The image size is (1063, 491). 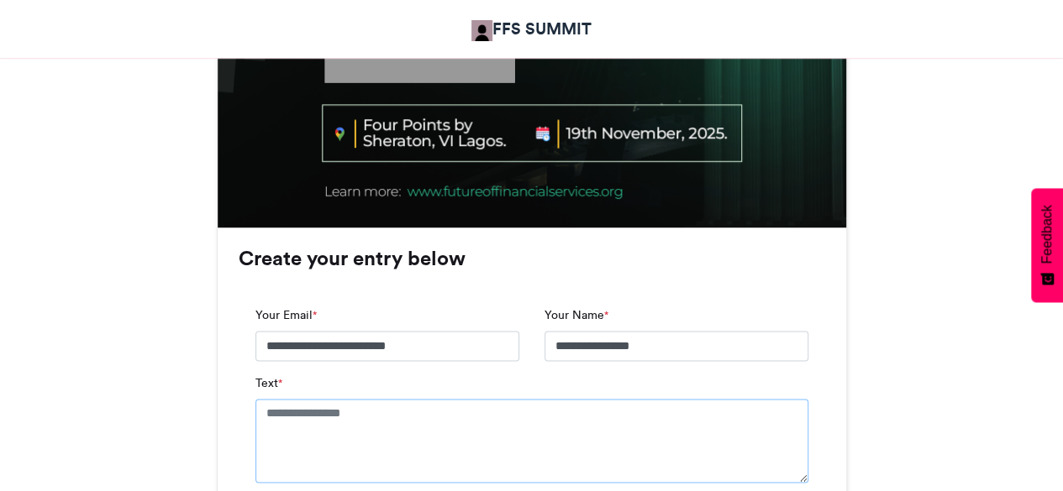 I want to click on label: Your Email, so click(x=286, y=315).